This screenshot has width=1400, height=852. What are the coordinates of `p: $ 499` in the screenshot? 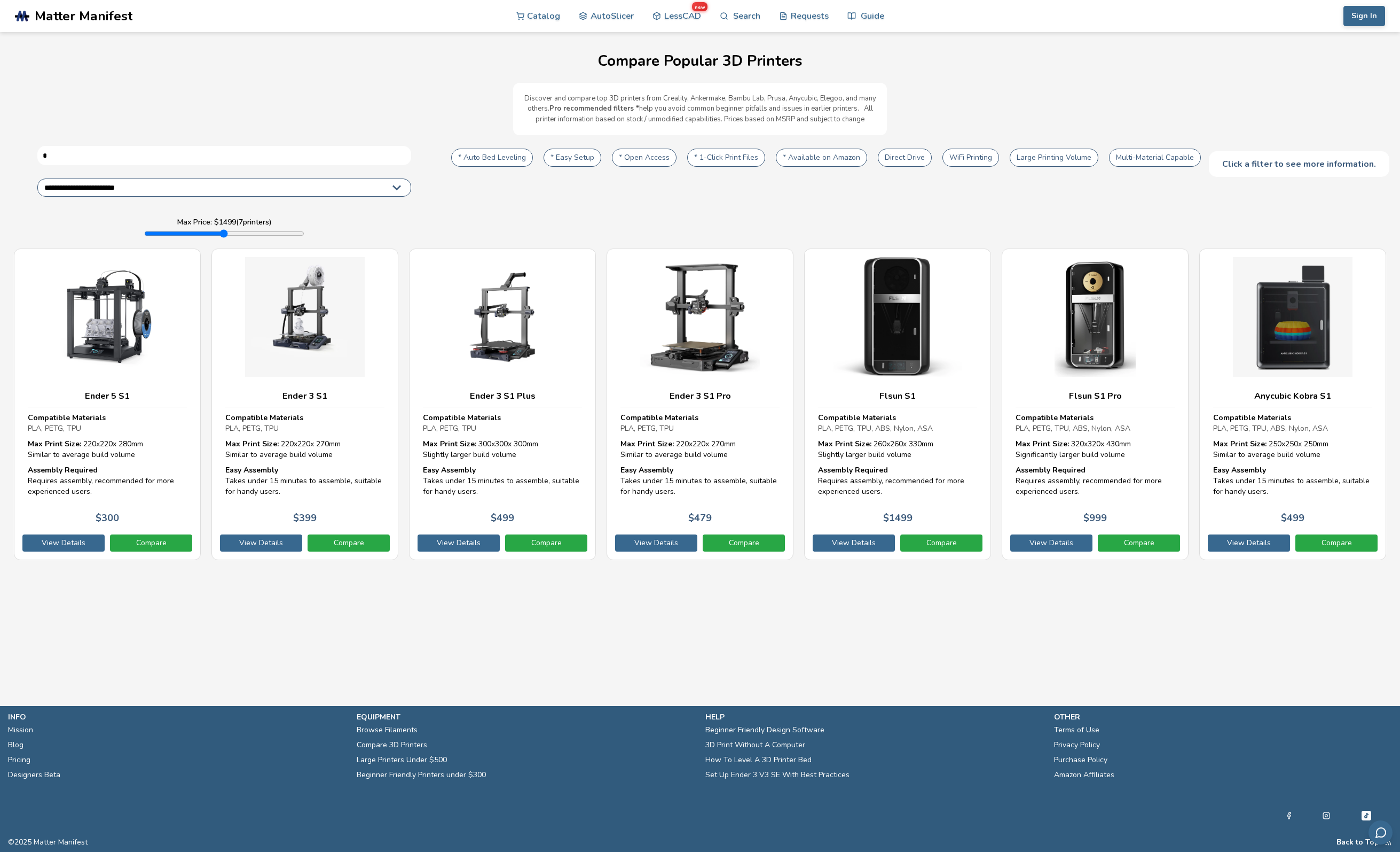 It's located at (503, 518).